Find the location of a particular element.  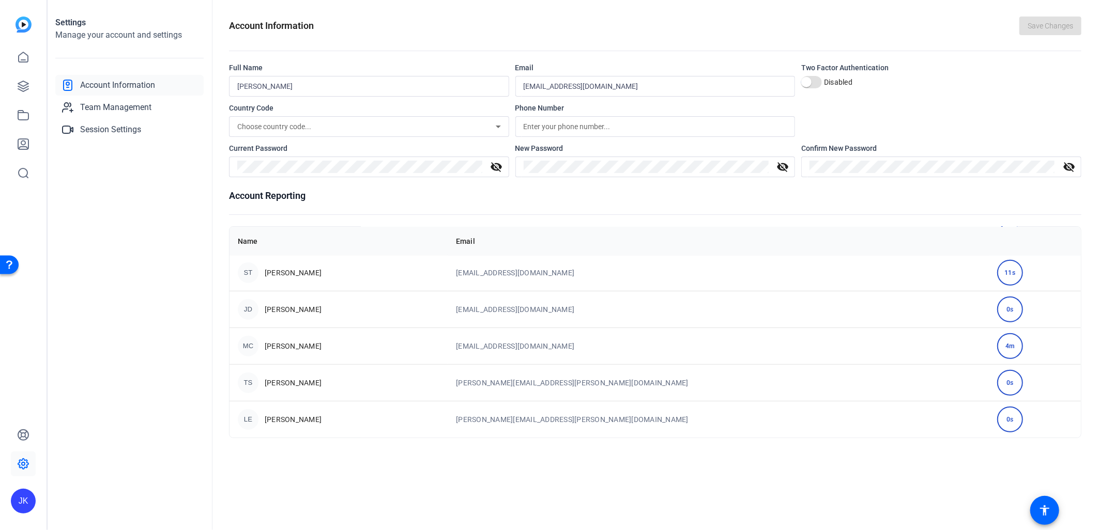

input: Enter your phone number... is located at coordinates (655, 127).